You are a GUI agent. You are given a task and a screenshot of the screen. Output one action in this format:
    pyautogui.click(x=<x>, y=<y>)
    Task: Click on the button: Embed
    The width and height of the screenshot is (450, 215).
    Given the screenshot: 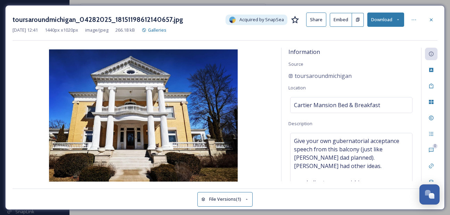 What is the action you would take?
    pyautogui.click(x=341, y=20)
    